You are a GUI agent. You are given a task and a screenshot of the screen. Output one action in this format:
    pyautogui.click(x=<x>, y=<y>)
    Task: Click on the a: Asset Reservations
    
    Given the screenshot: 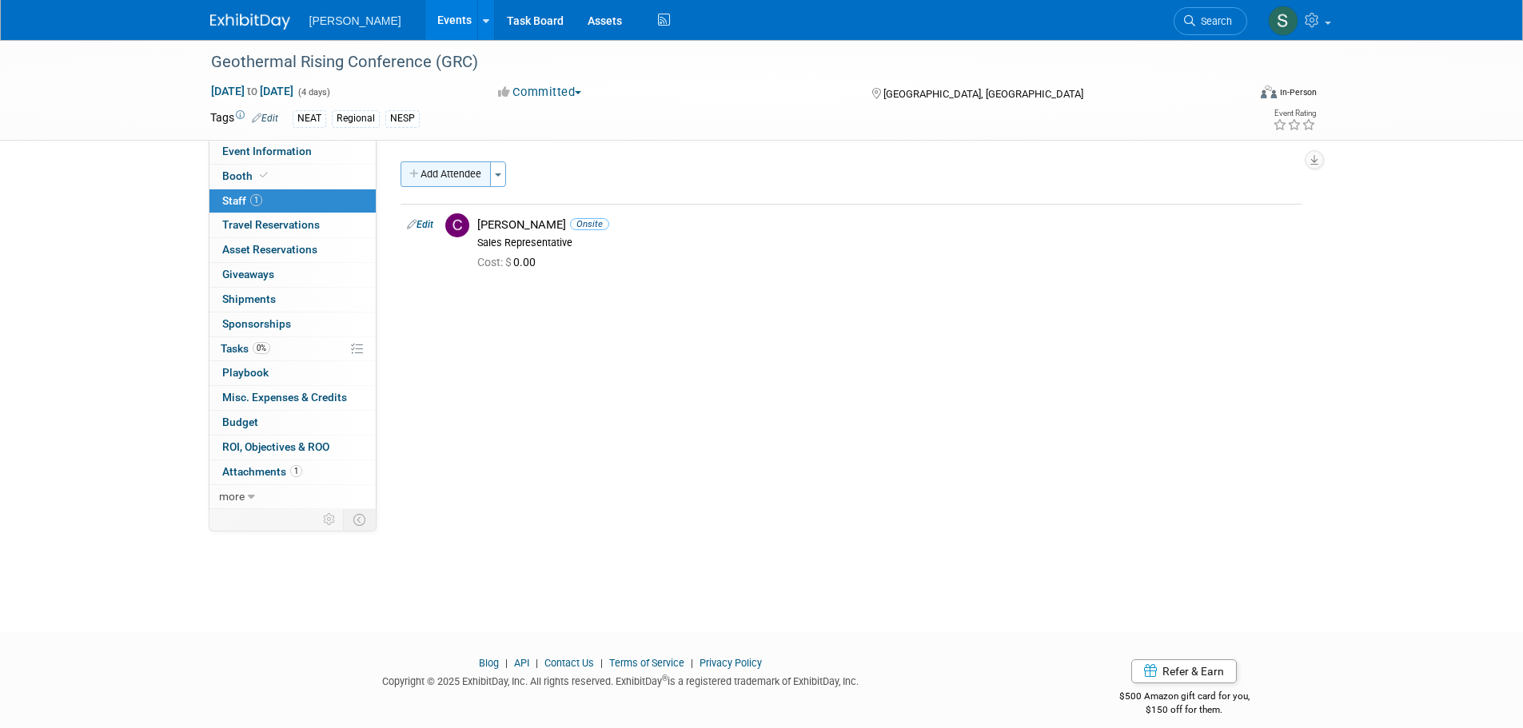 What is the action you would take?
    pyautogui.click(x=293, y=250)
    